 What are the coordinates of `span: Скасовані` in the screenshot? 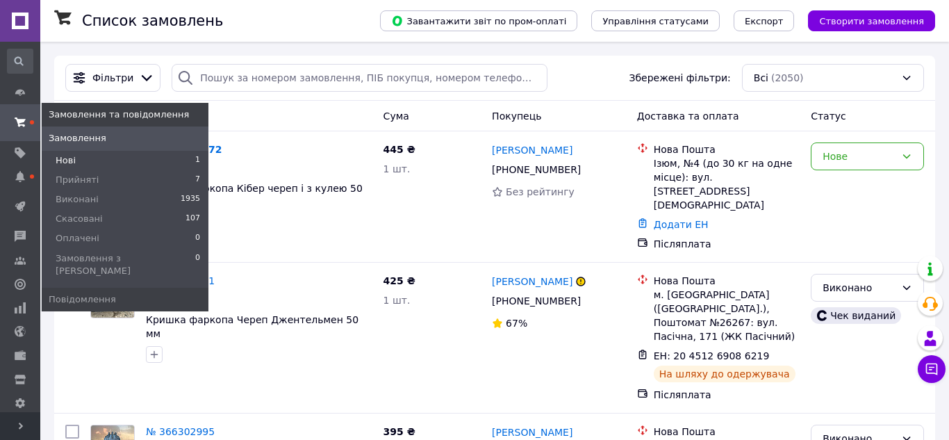 It's located at (79, 219).